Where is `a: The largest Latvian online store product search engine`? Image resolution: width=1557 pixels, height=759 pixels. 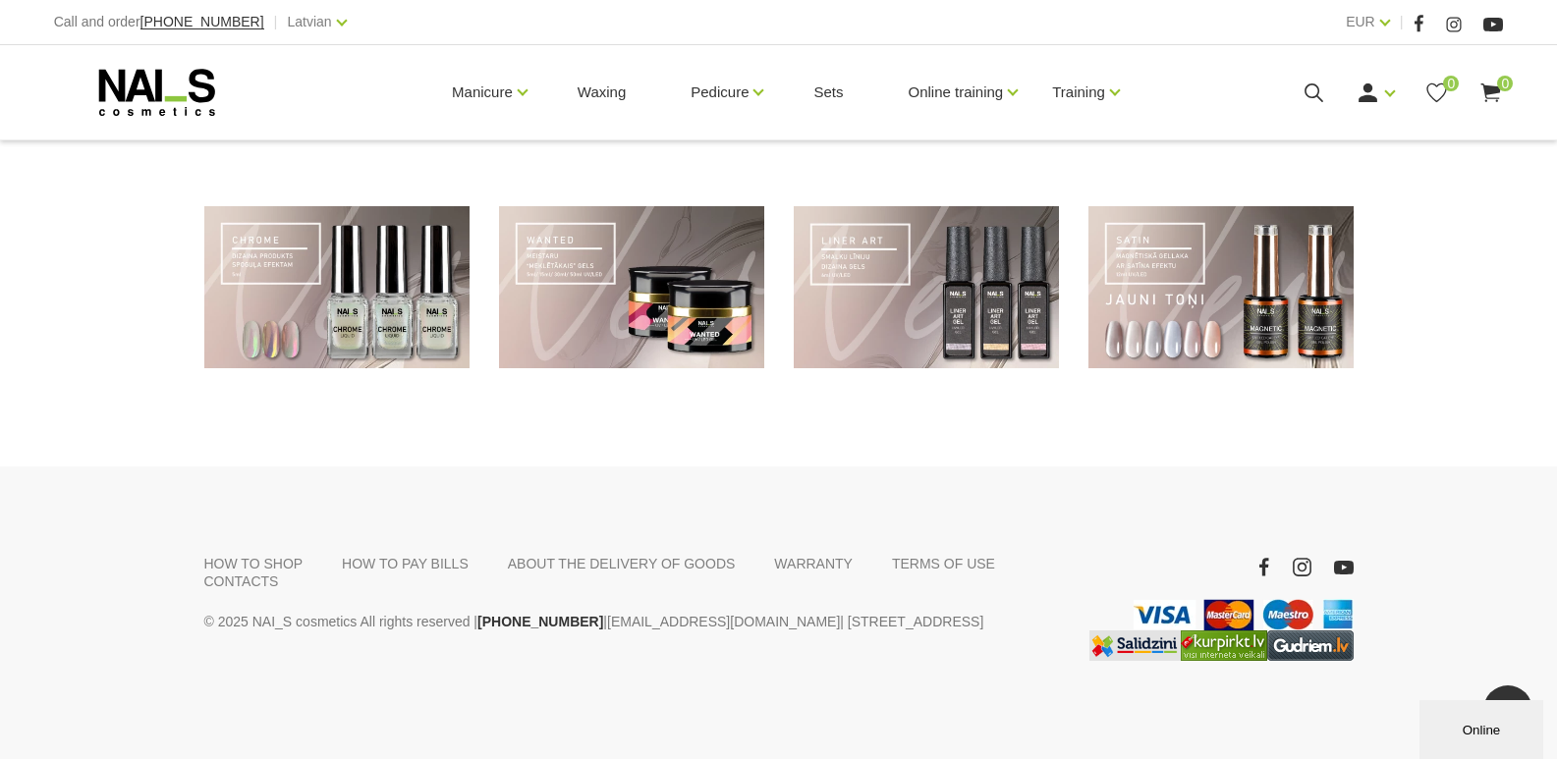
a: The largest Latvian online store product search engine is located at coordinates (1224, 645).